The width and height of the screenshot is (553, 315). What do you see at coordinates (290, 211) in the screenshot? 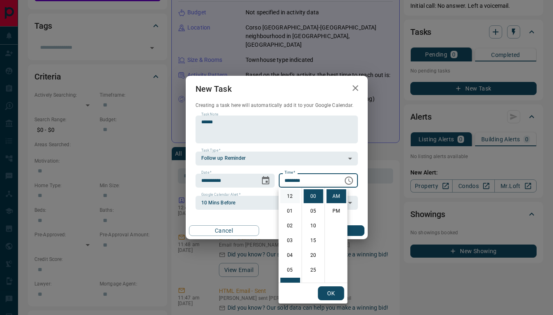
I see `li: 1 hours` at bounding box center [290, 211].